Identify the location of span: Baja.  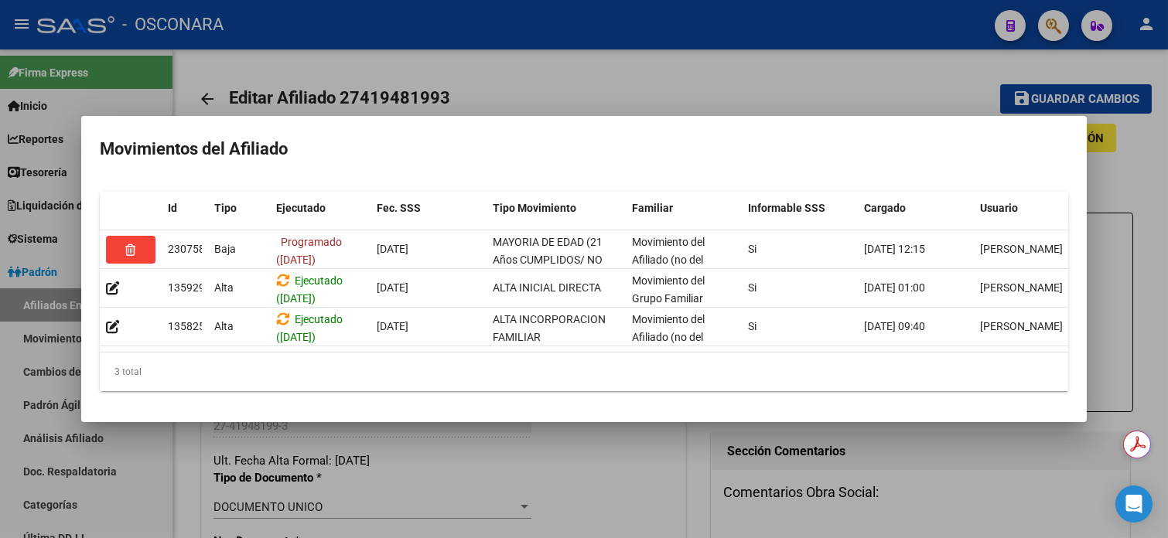
(225, 249).